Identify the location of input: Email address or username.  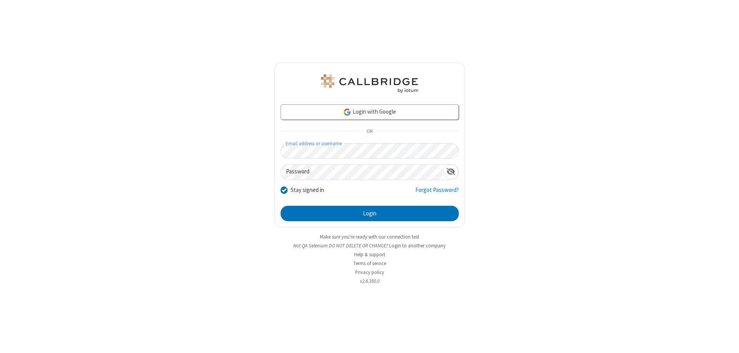
(370, 151).